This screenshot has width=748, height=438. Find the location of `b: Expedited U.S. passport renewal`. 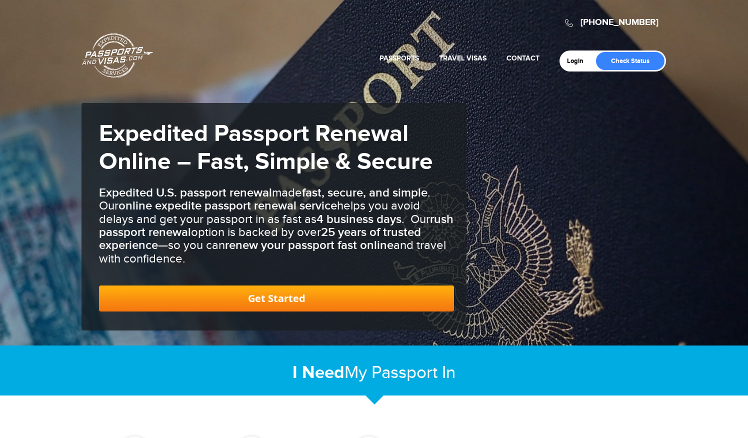

b: Expedited U.S. passport renewal is located at coordinates (185, 192).